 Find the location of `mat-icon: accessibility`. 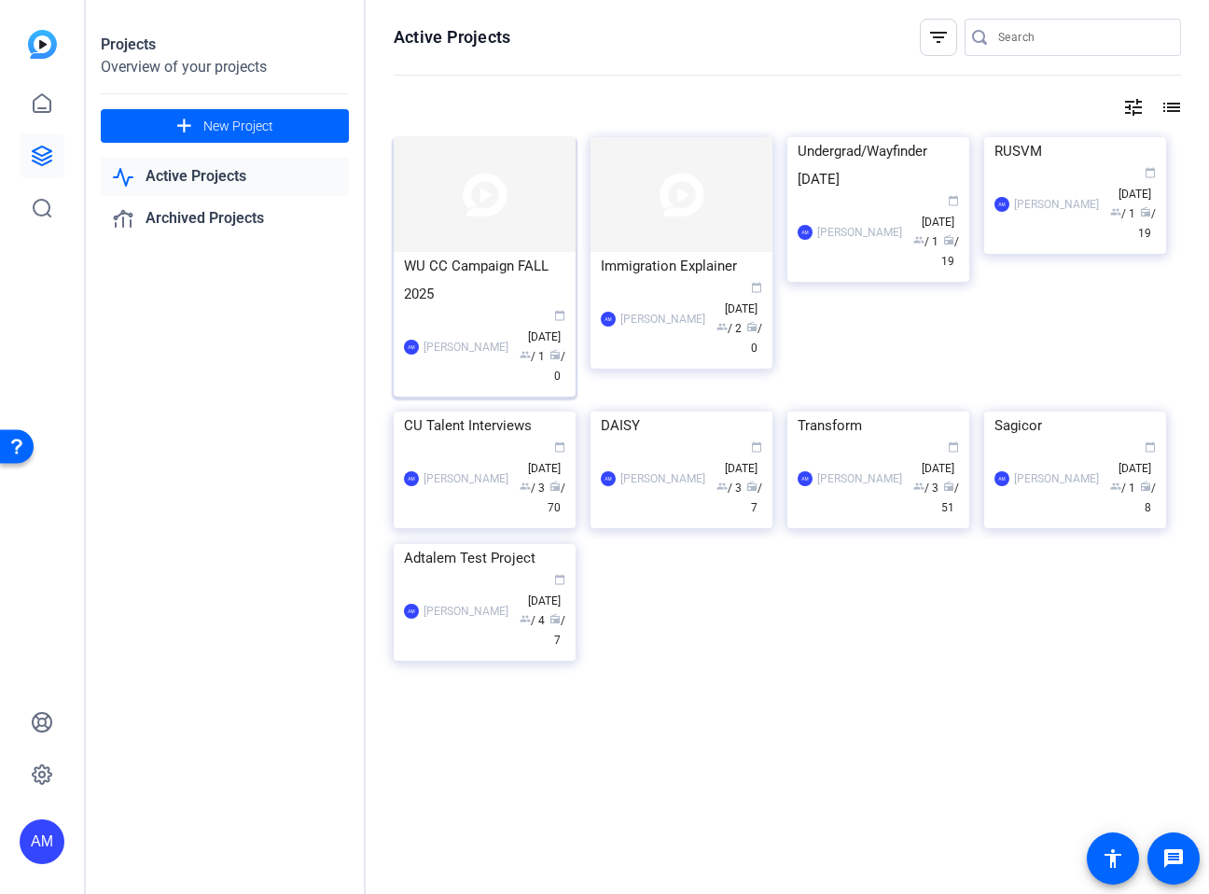

mat-icon: accessibility is located at coordinates (1113, 858).